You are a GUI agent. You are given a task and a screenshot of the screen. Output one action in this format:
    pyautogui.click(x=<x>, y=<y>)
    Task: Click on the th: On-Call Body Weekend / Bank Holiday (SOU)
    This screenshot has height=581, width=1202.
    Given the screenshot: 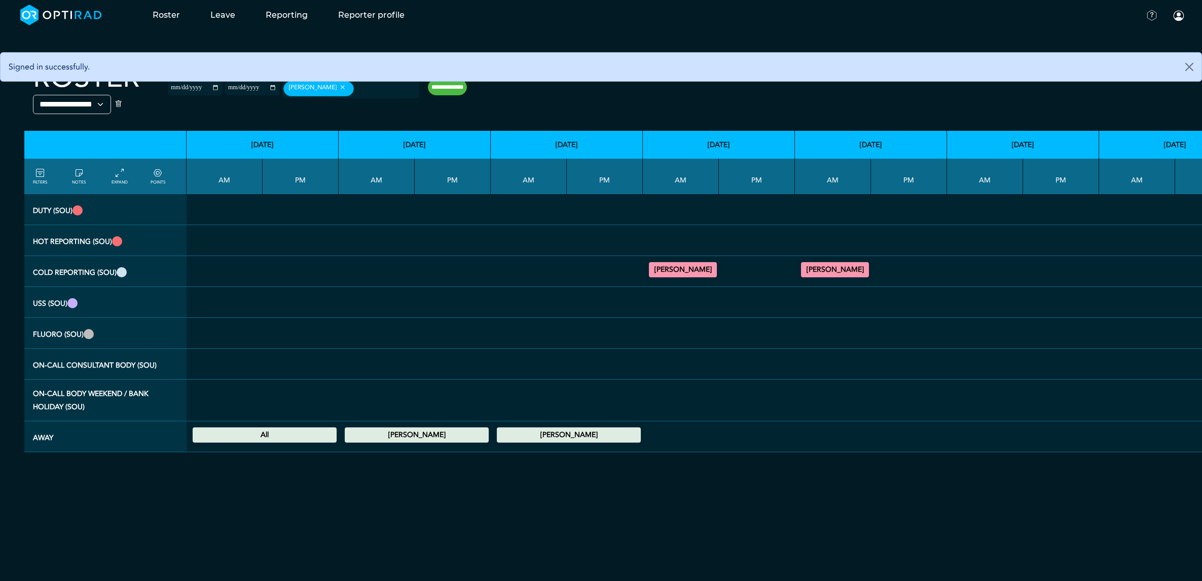 What is the action you would take?
    pyautogui.click(x=105, y=400)
    